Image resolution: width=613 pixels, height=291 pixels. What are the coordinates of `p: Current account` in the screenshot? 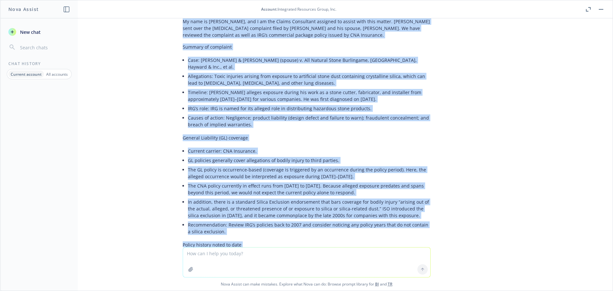 It's located at (26, 74).